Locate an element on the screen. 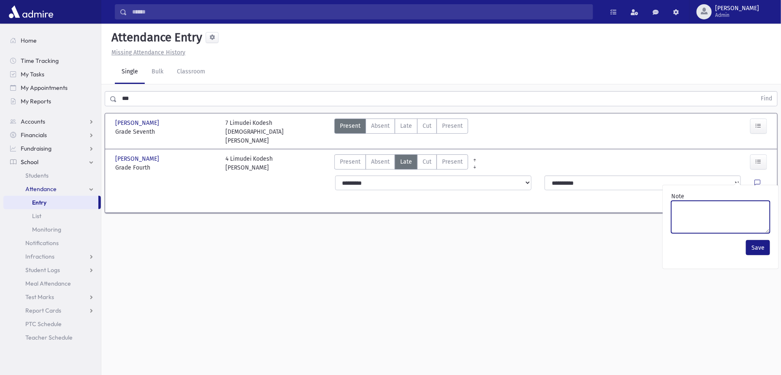 The width and height of the screenshot is (781, 375). span: PTC Schedule is located at coordinates (43, 324).